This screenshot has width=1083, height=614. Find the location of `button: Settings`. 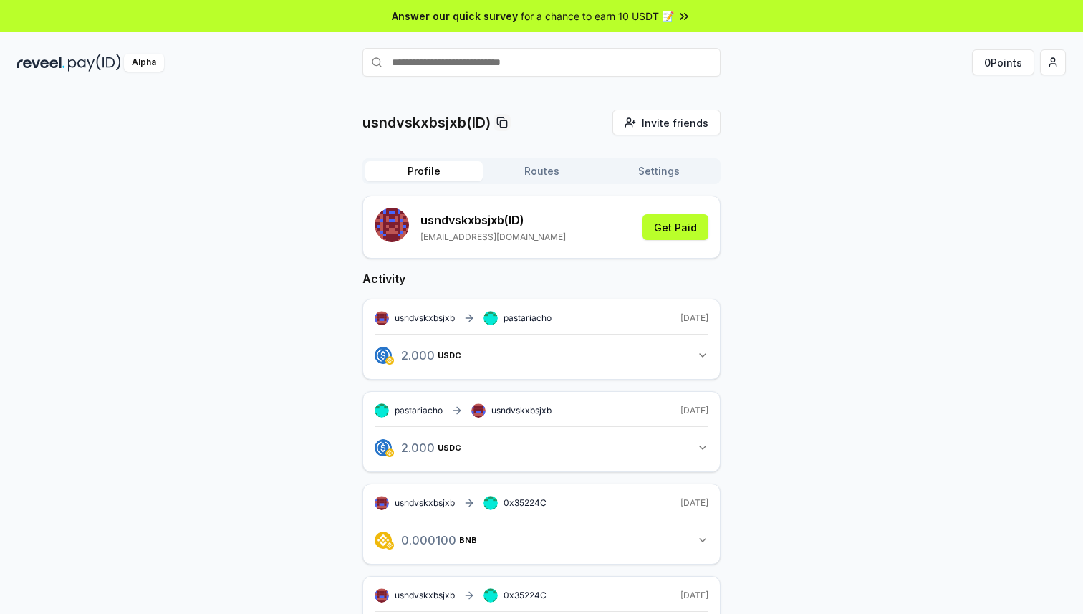

button: Settings is located at coordinates (659, 171).